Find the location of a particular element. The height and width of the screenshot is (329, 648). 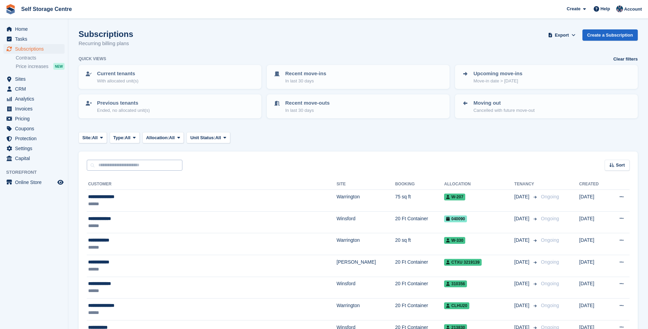

a: Preview store is located at coordinates (60, 182).